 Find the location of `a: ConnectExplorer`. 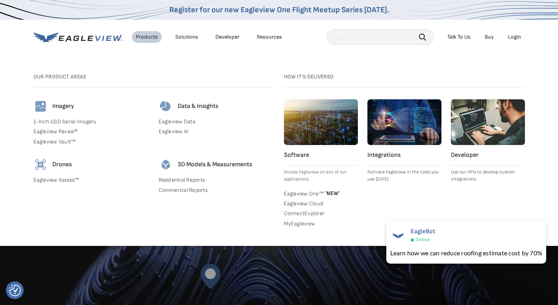

a: ConnectExplorer is located at coordinates (321, 213).